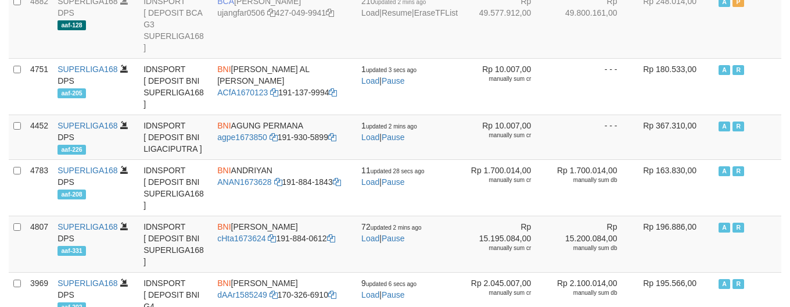  Describe the element at coordinates (39, 86) in the screenshot. I see `td: 4751` at that location.